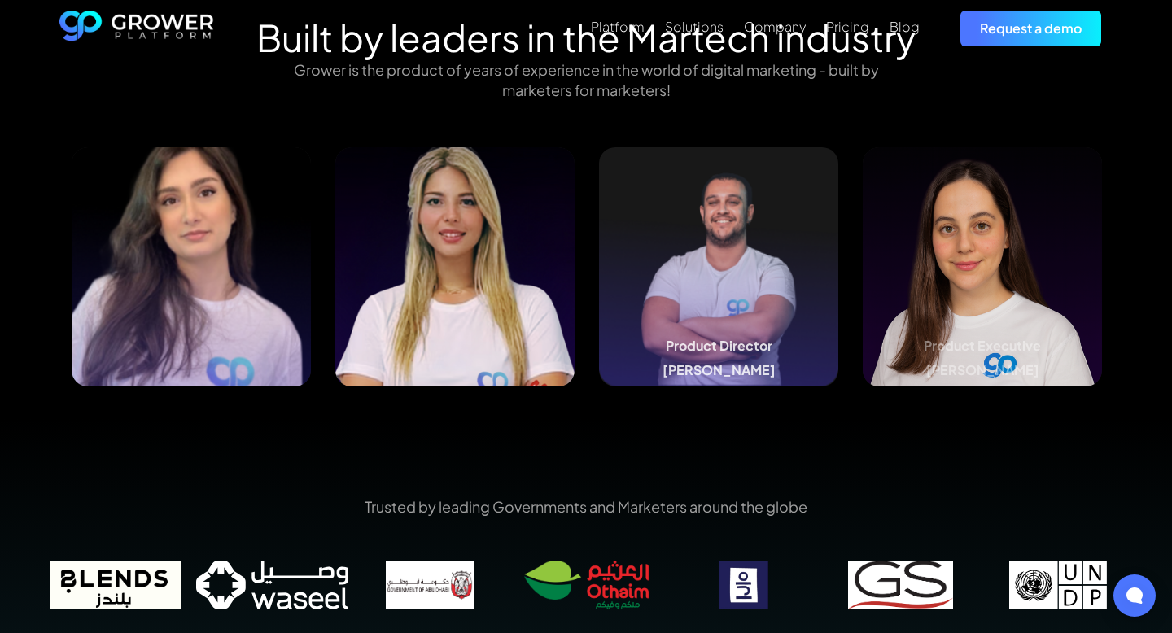  I want to click on p: Trusted by leading Governments and Marketers around the globe, so click(586, 506).